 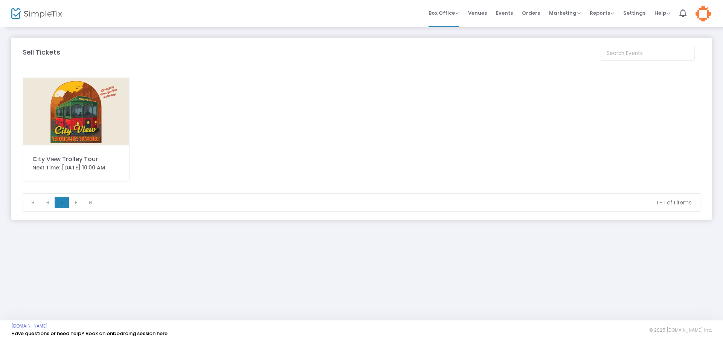 I want to click on span: Box Office, so click(x=444, y=13).